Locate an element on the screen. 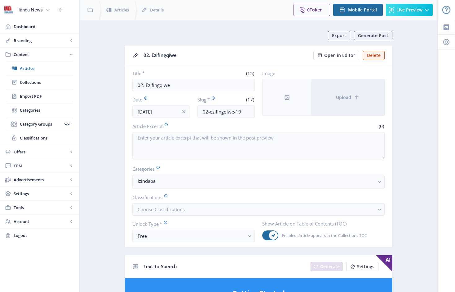 The height and width of the screenshot is (292, 455). button: Izindaba is located at coordinates (258, 182).